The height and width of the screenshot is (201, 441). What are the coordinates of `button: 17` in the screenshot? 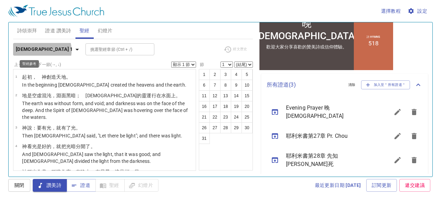 It's located at (215, 107).